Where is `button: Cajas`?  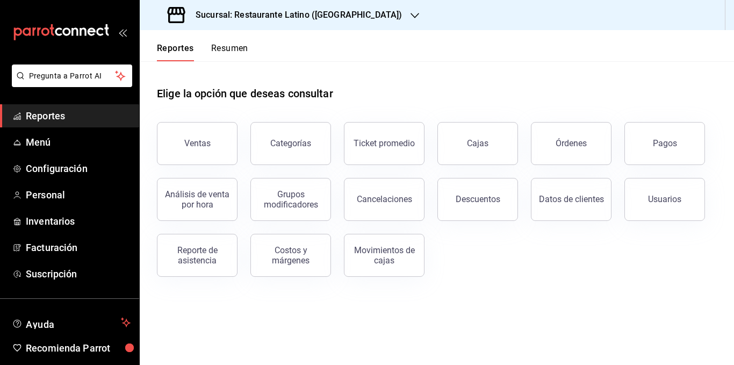
button: Cajas is located at coordinates (478, 144).